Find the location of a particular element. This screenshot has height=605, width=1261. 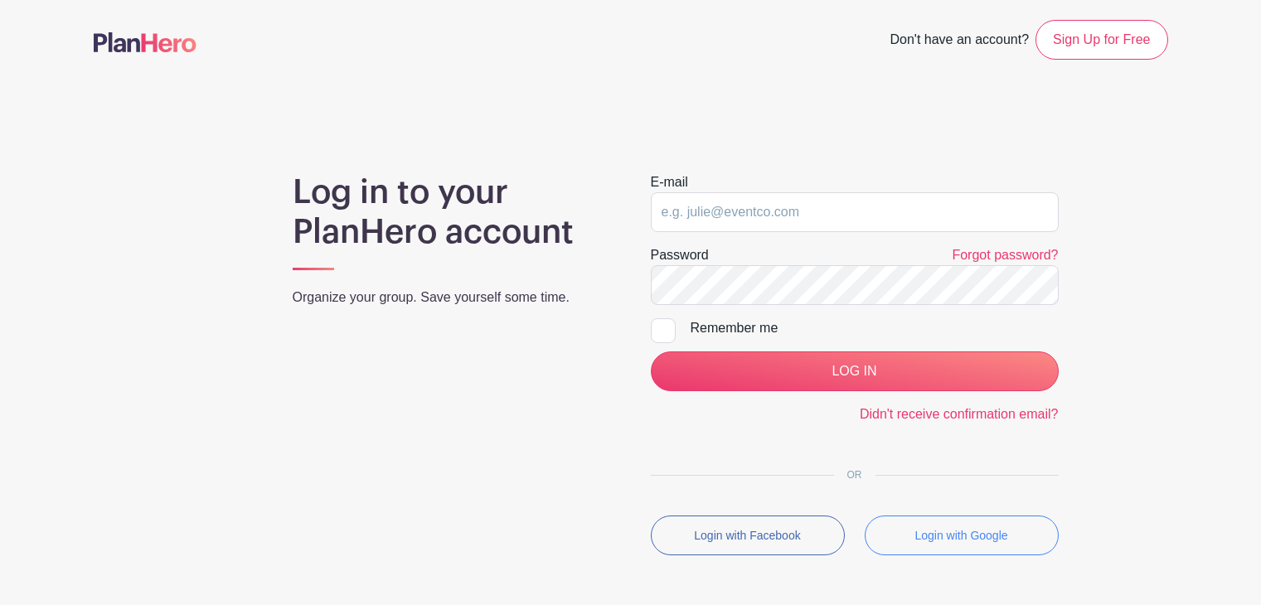

h1: Log in to your PlanHero account is located at coordinates (452, 212).